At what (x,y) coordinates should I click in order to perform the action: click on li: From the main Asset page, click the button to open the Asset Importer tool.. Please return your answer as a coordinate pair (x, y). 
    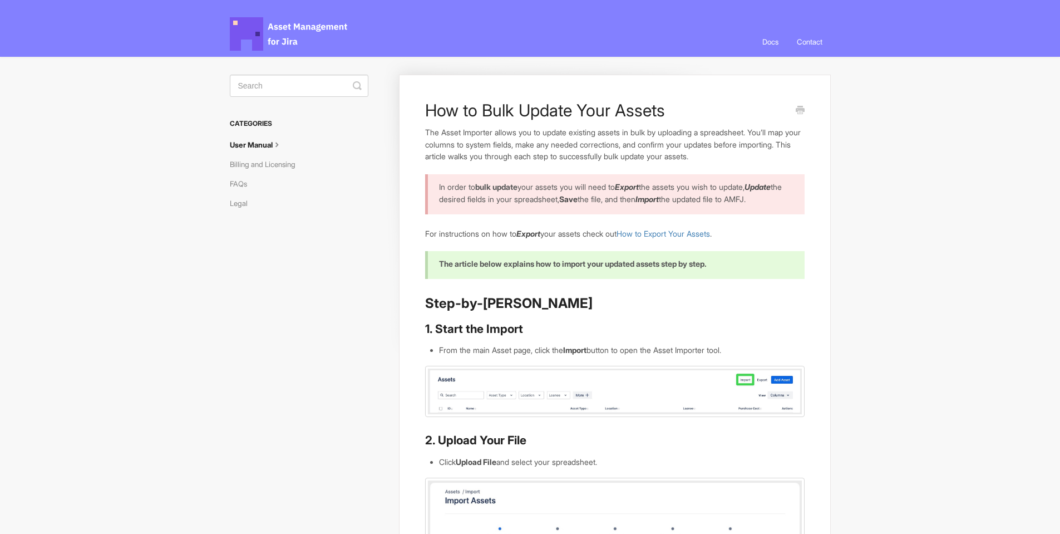
    Looking at the image, I should click on (622, 350).